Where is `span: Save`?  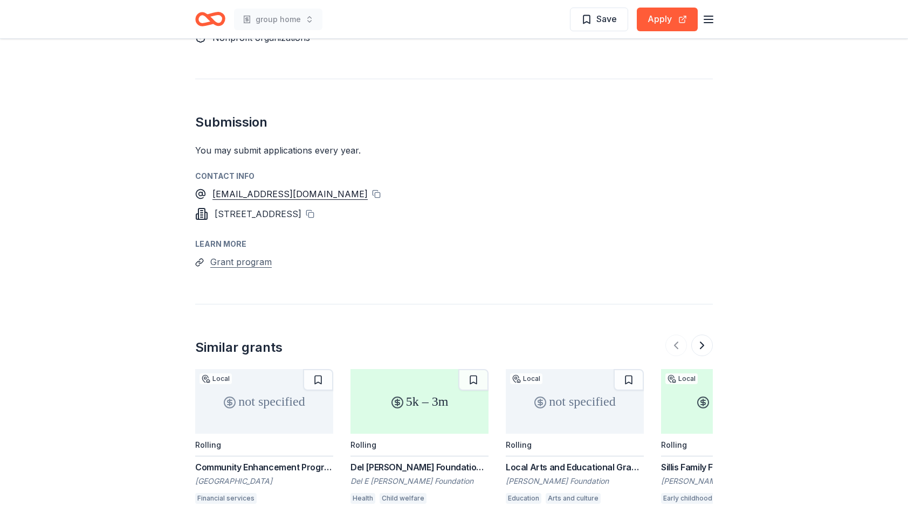 span: Save is located at coordinates (607, 19).